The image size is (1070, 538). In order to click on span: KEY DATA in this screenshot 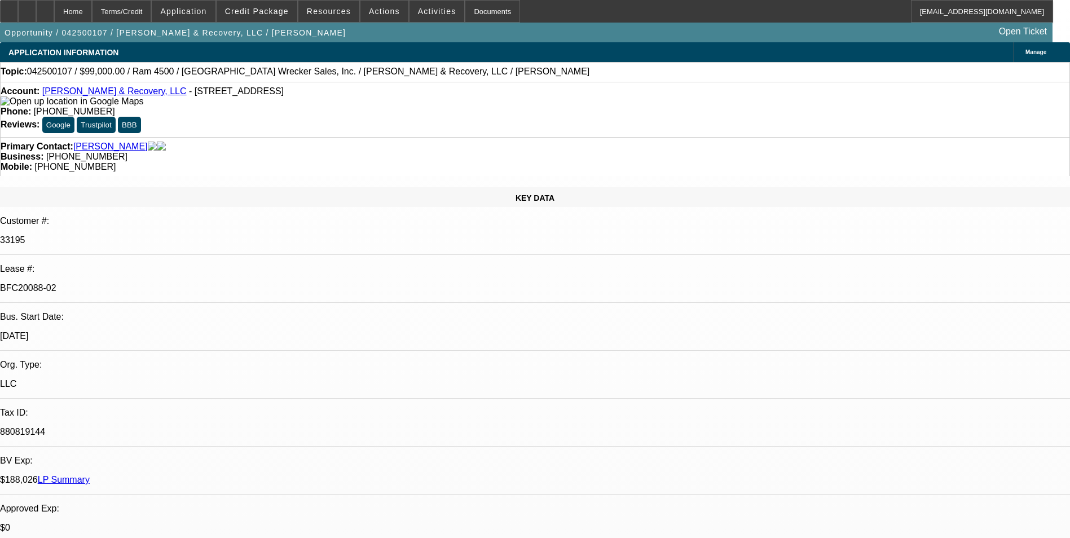, I will do `click(535, 198)`.